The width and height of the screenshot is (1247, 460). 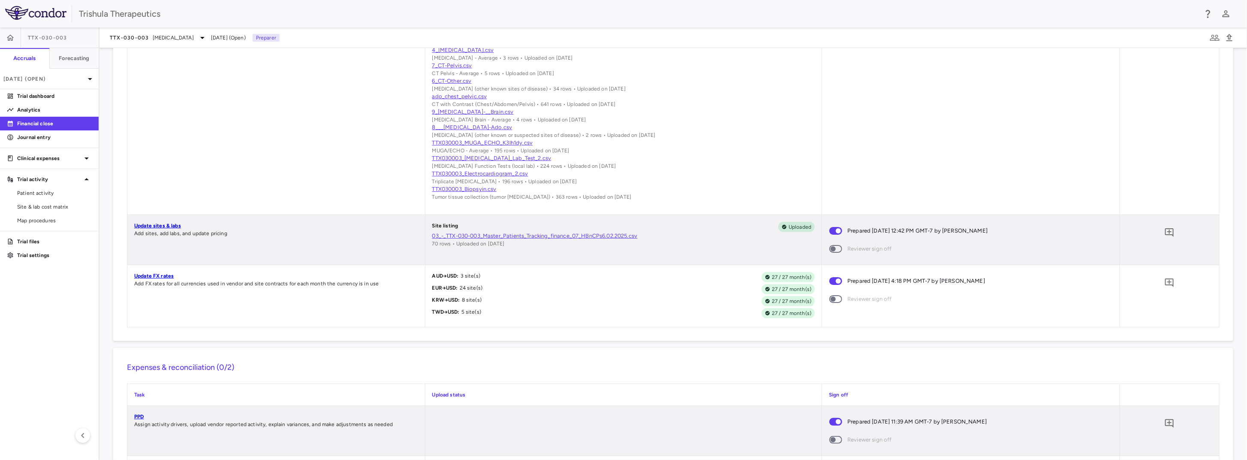 What do you see at coordinates (74, 58) in the screenshot?
I see `h6: Forecasting` at bounding box center [74, 58].